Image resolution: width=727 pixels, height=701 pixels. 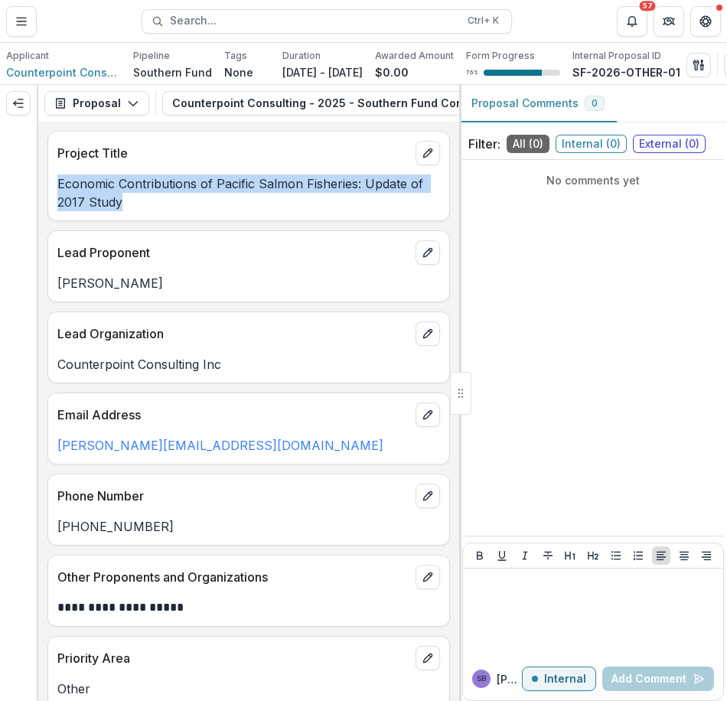 I want to click on p: Lead Organization, so click(x=233, y=334).